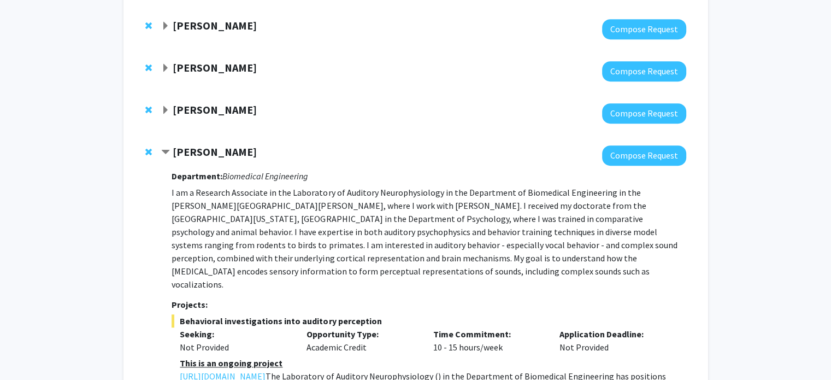 The image size is (831, 380). I want to click on span: Remove Chen Li from bookmarks, so click(149, 110).